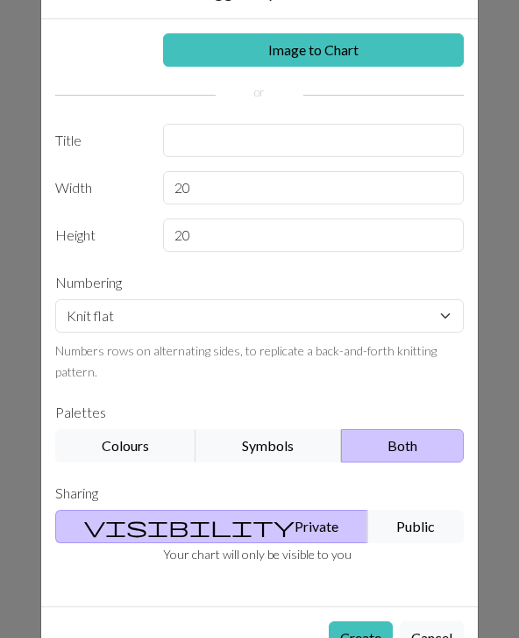 This screenshot has width=519, height=638. I want to click on label: Height, so click(98, 235).